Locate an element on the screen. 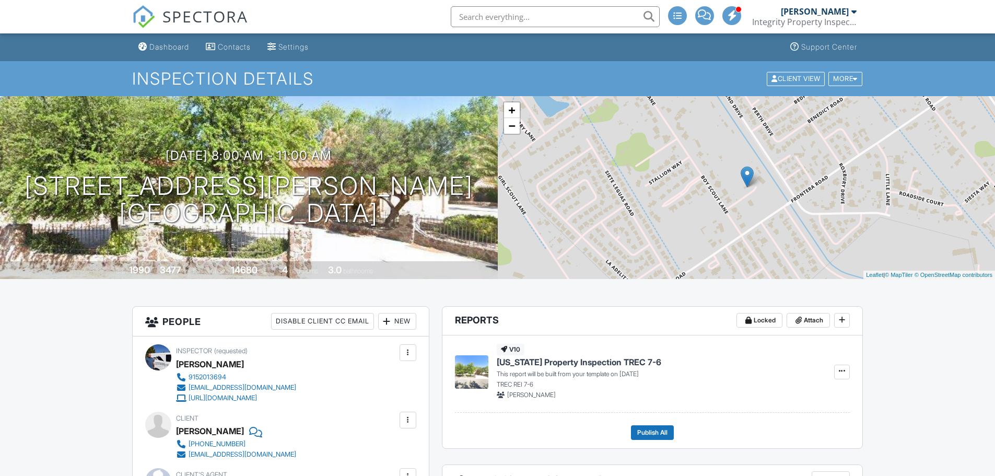 The height and width of the screenshot is (476, 995). div: Dashboard is located at coordinates (169, 46).